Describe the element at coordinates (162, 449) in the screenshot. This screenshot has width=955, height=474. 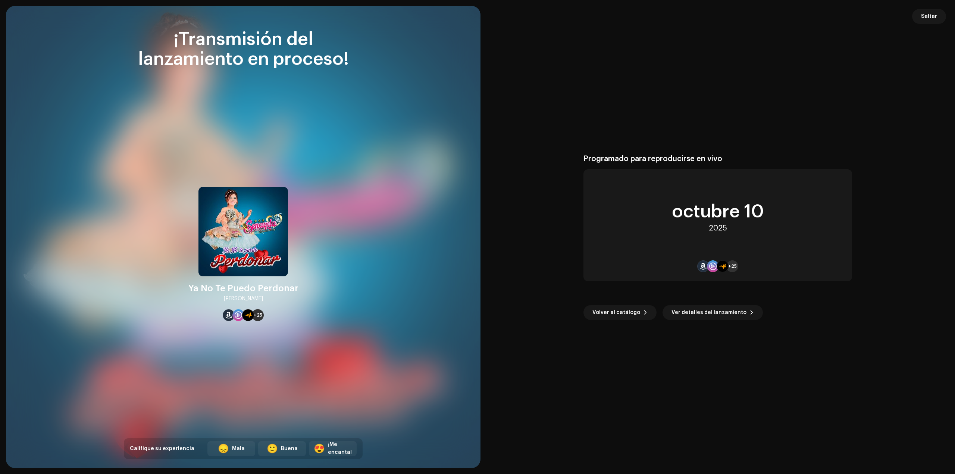
I see `span: Califique su experiencia` at that location.